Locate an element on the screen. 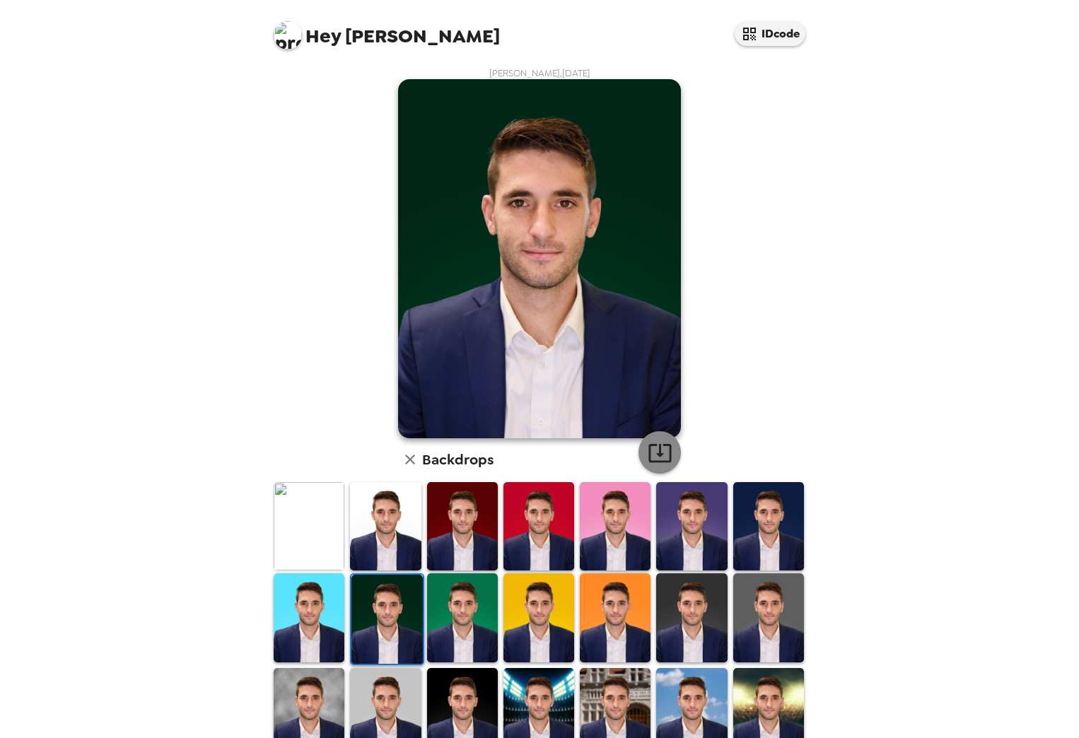  button: IDcode is located at coordinates (770, 33).